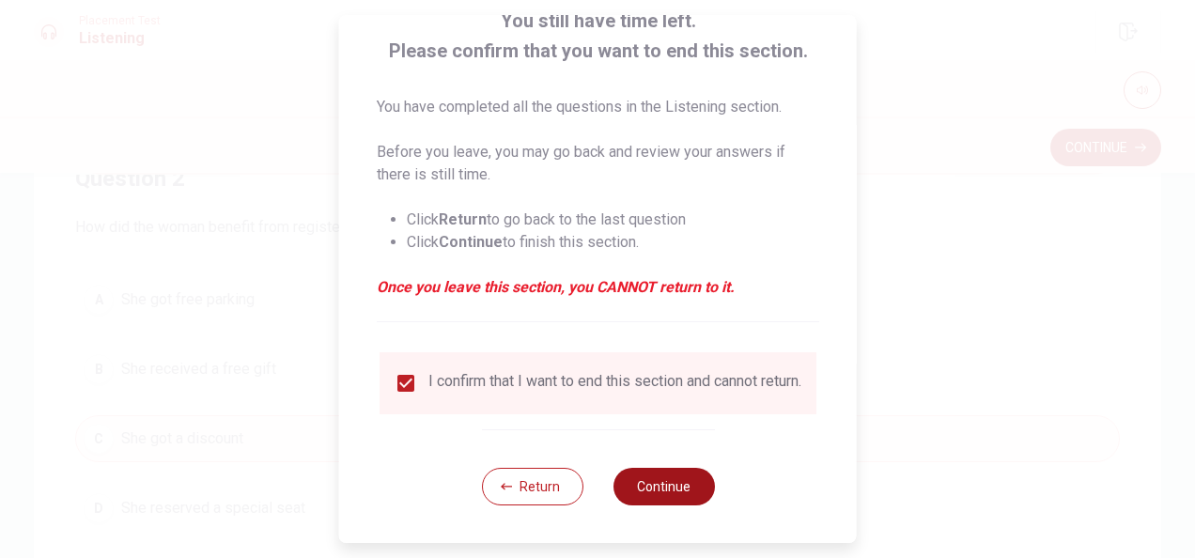  I want to click on div: I confirm that I want to end this section and cannot return., so click(614, 383).